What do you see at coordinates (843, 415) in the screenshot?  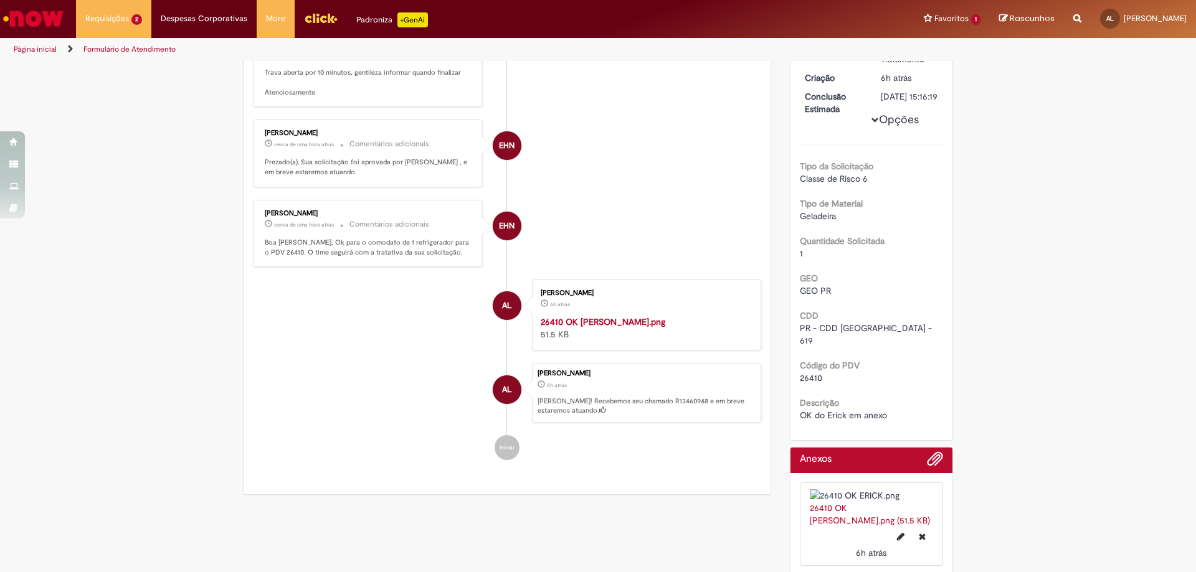 I see `span: OK do Erick em anexo` at bounding box center [843, 415].